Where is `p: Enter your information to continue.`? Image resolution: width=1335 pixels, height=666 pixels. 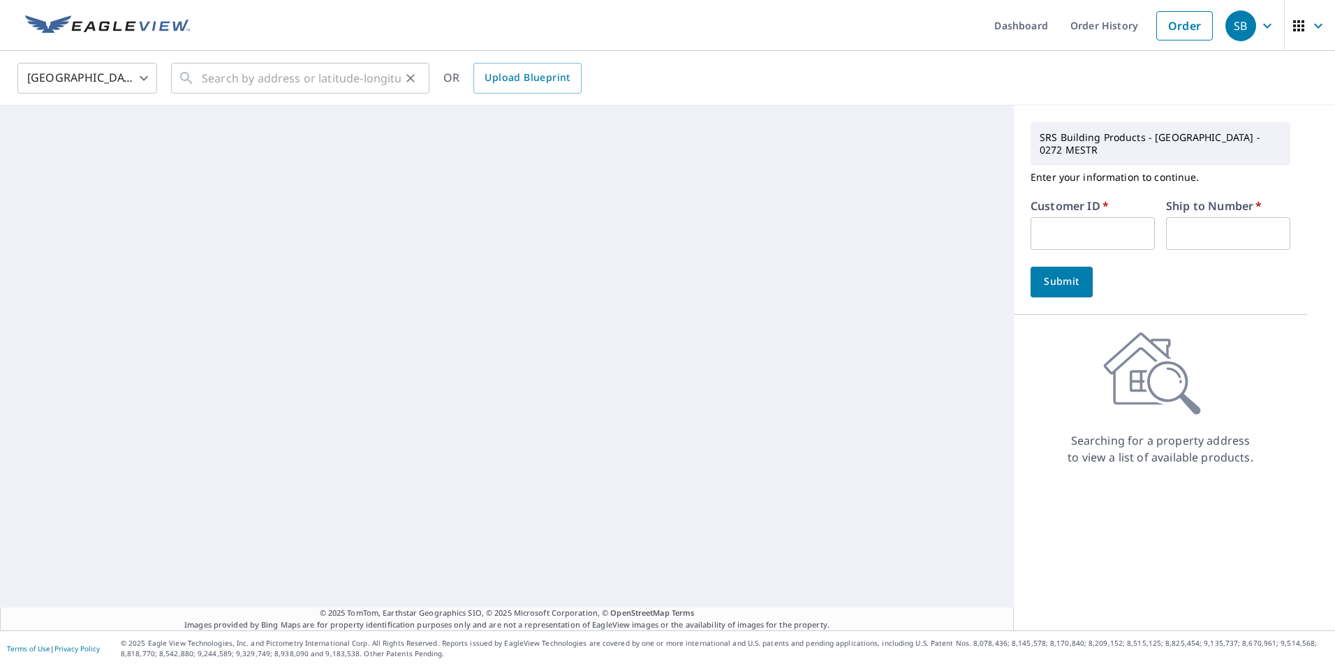
p: Enter your information to continue. is located at coordinates (1161, 177).